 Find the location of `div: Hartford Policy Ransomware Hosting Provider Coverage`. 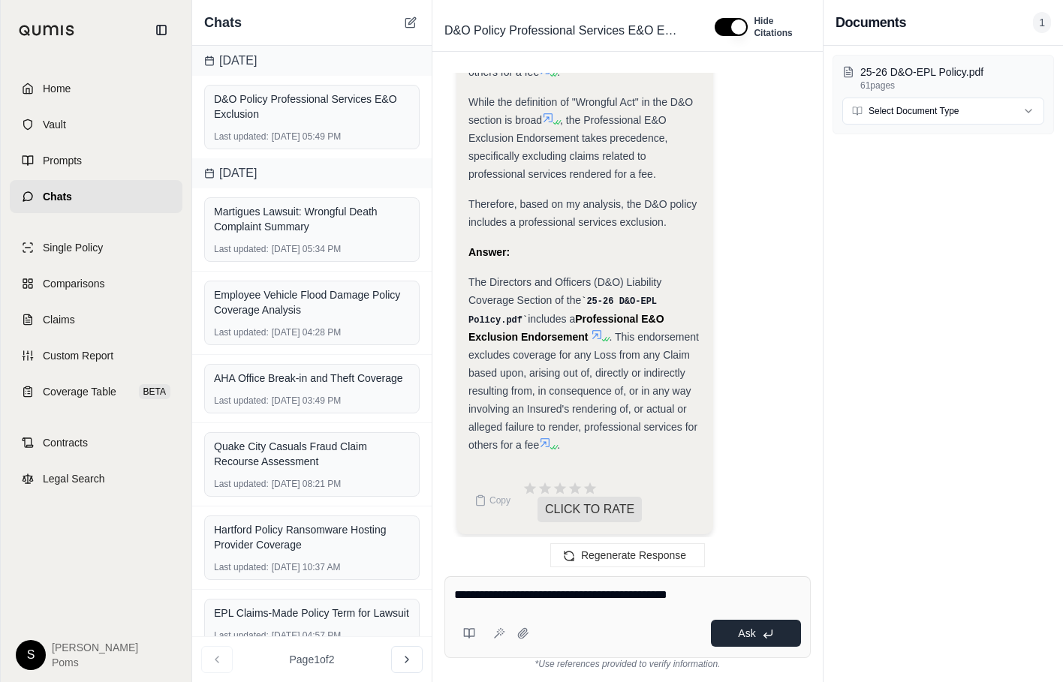

div: Hartford Policy Ransomware Hosting Provider Coverage is located at coordinates (312, 538).